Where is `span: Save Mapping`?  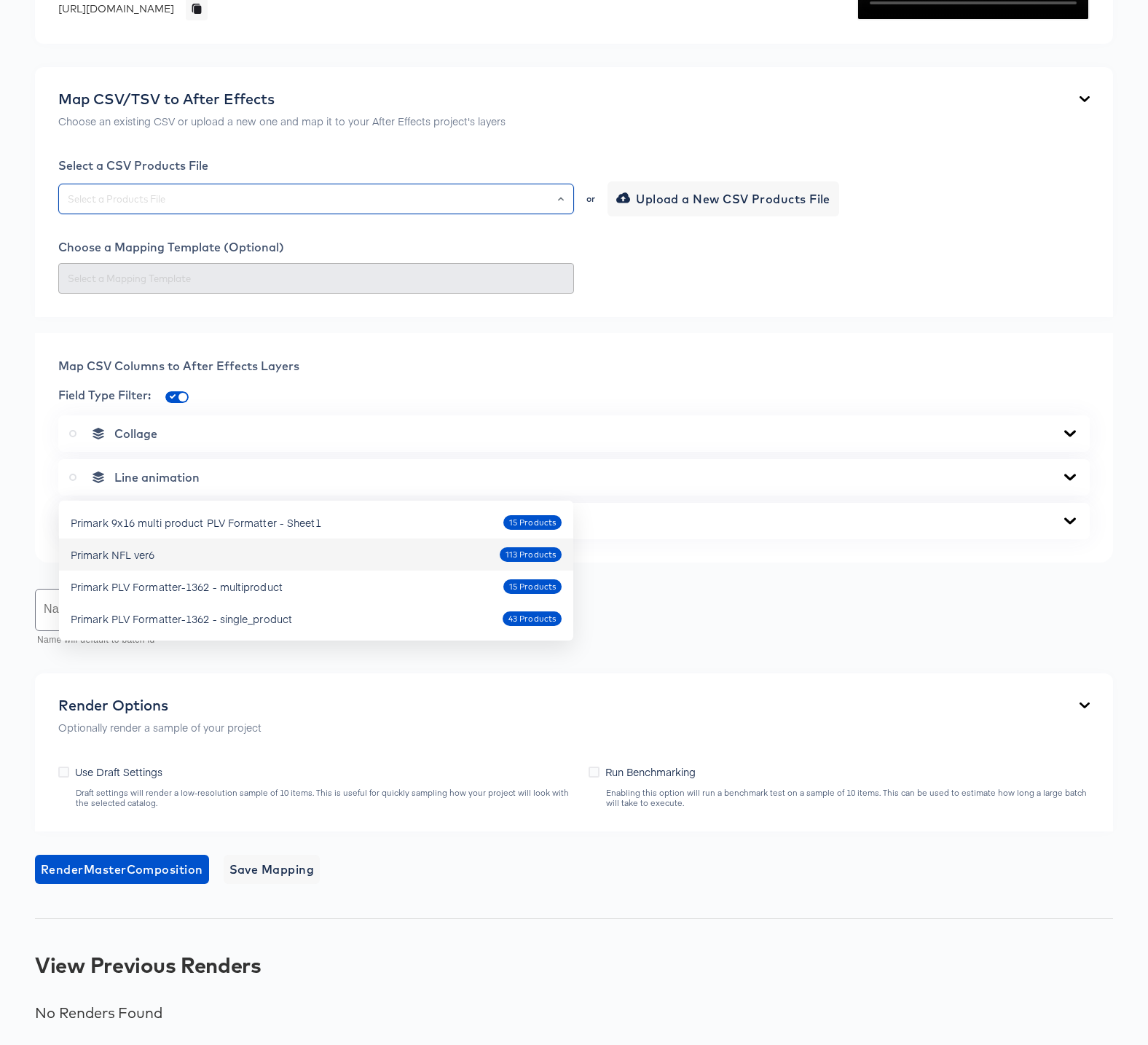 span: Save Mapping is located at coordinates (271, 869).